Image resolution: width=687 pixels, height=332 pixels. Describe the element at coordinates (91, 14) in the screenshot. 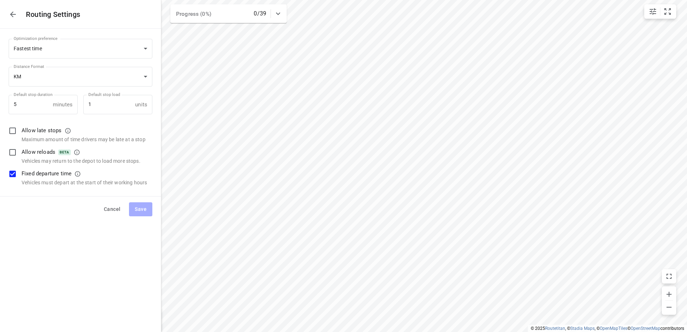

I see `p: Routing Settings` at that location.